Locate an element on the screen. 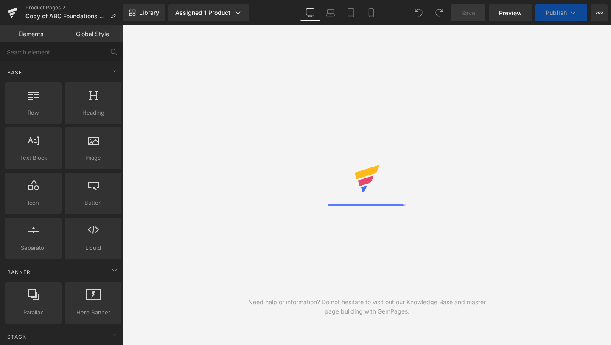 The image size is (611, 345). span: Button is located at coordinates (93, 202).